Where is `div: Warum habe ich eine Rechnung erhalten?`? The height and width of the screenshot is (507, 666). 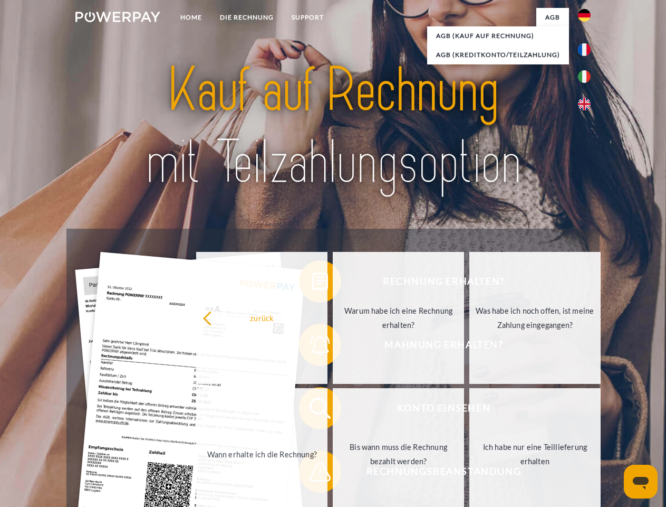
div: Warum habe ich eine Rechnung erhalten? is located at coordinates (398, 318).